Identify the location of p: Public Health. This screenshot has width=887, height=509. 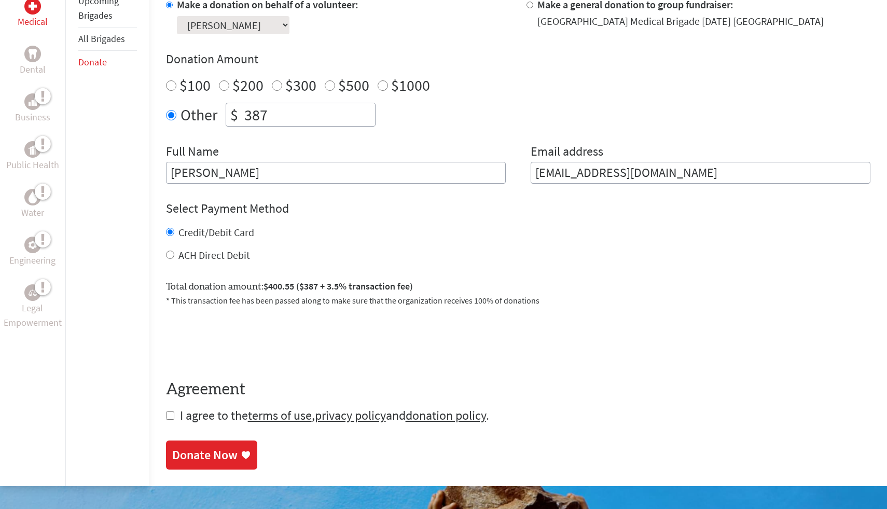
(33, 165).